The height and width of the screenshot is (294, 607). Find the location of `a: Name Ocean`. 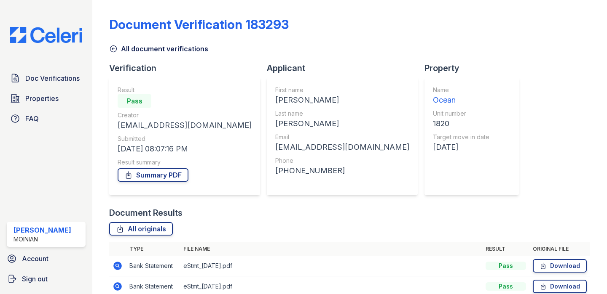

a: Name Ocean is located at coordinates (461, 96).